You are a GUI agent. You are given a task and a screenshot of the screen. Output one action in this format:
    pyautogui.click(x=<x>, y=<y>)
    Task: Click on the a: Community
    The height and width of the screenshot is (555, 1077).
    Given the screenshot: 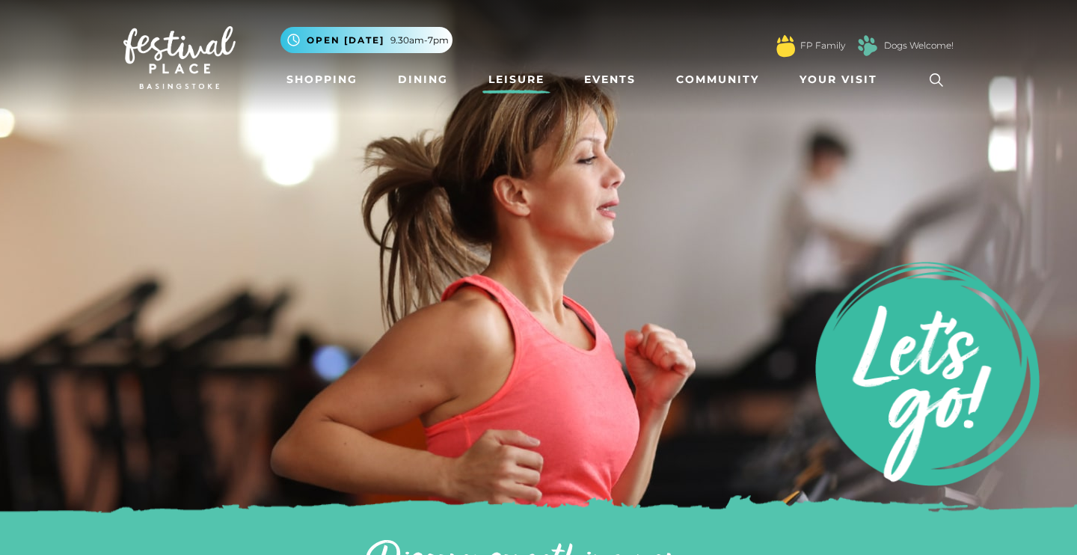 What is the action you would take?
    pyautogui.click(x=717, y=79)
    